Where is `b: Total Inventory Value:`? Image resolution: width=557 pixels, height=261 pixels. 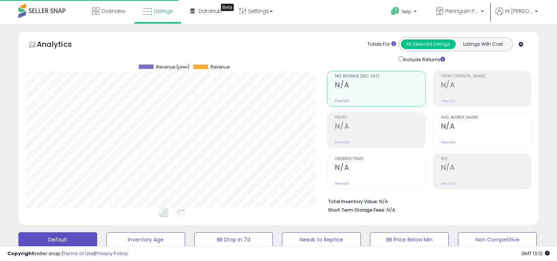 b: Total Inventory Value: is located at coordinates (353, 201).